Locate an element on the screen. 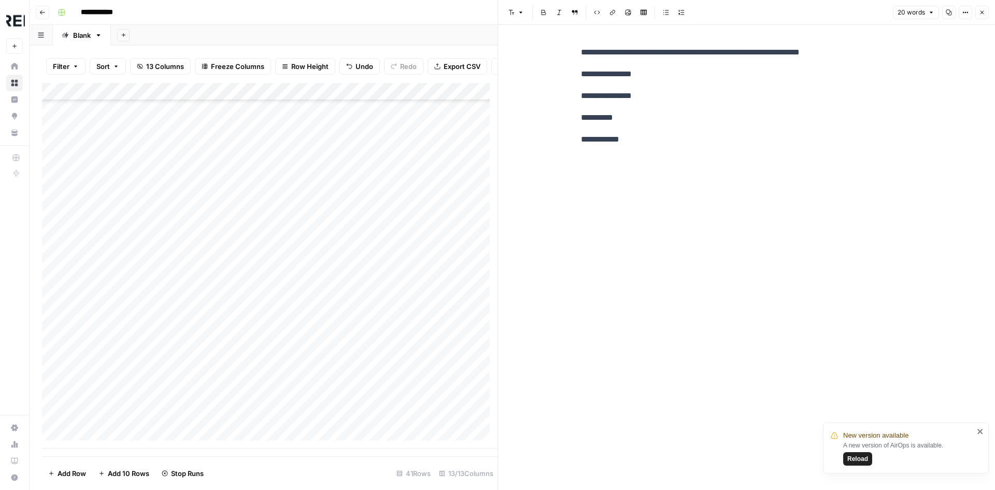  a: Browse is located at coordinates (15, 83).